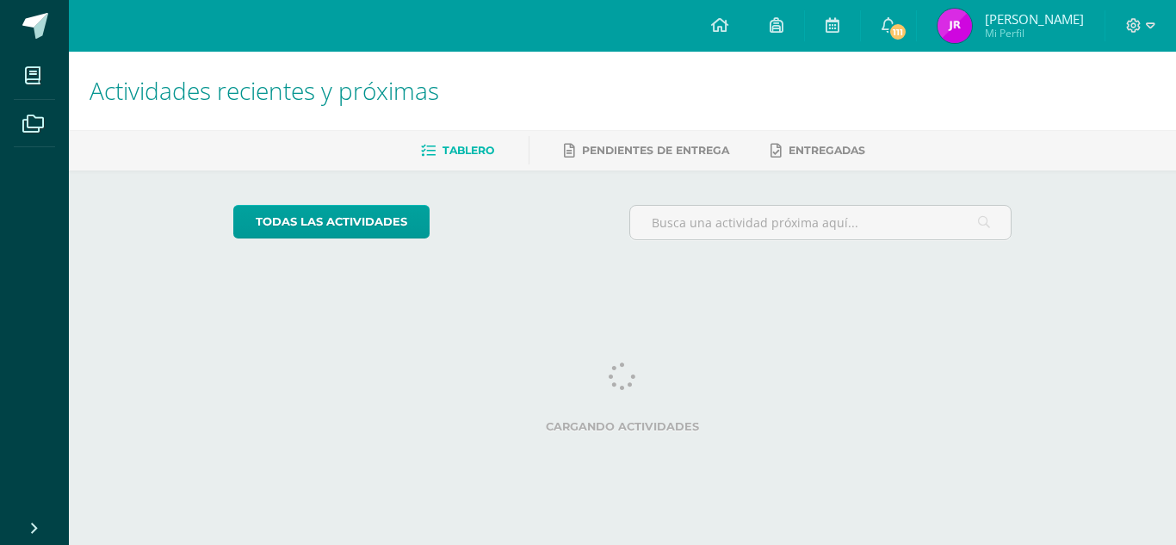  I want to click on span: Actividades recientes y próximas, so click(264, 90).